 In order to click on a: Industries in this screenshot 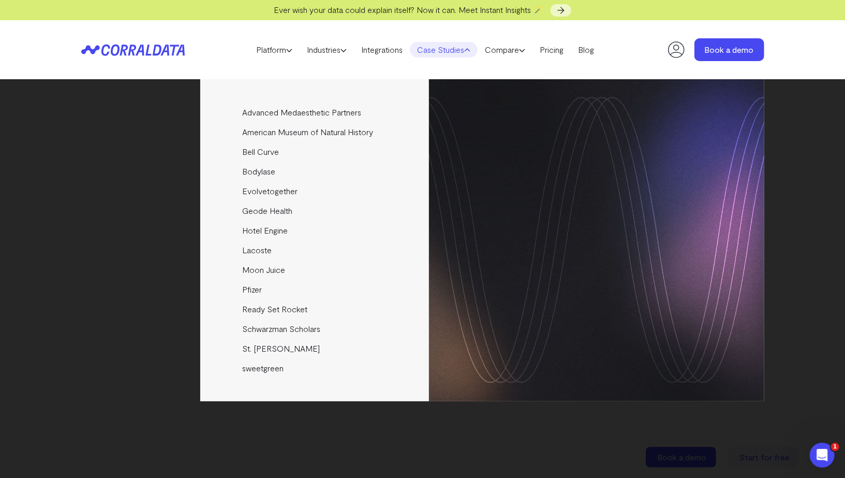, I will do `click(327, 50)`.